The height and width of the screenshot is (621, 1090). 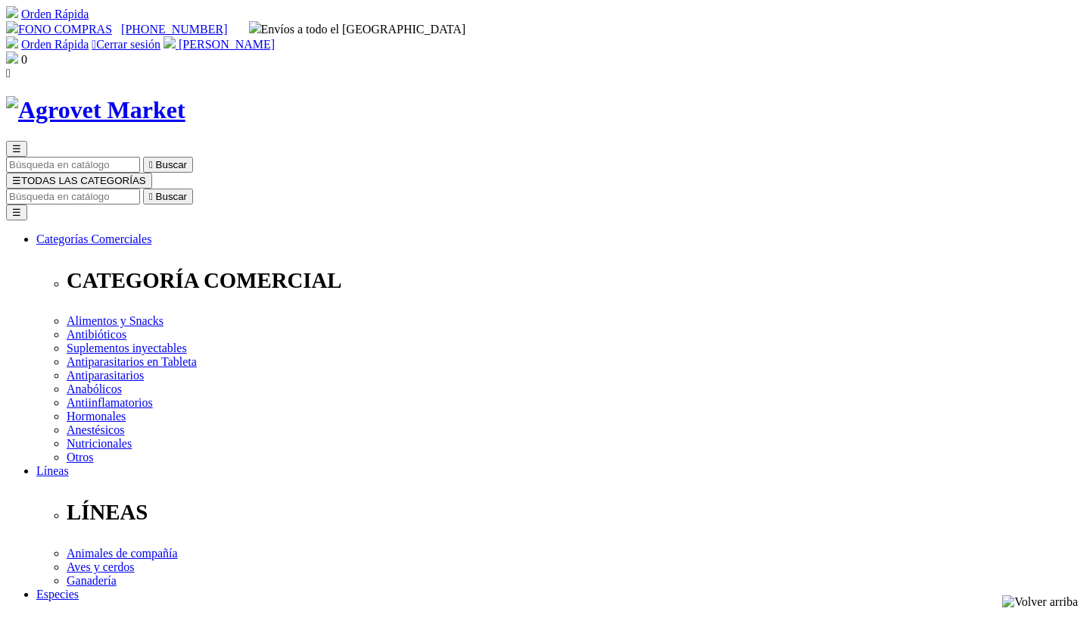 What do you see at coordinates (126, 347) in the screenshot?
I see `span: Suplementos inyectables` at bounding box center [126, 347].